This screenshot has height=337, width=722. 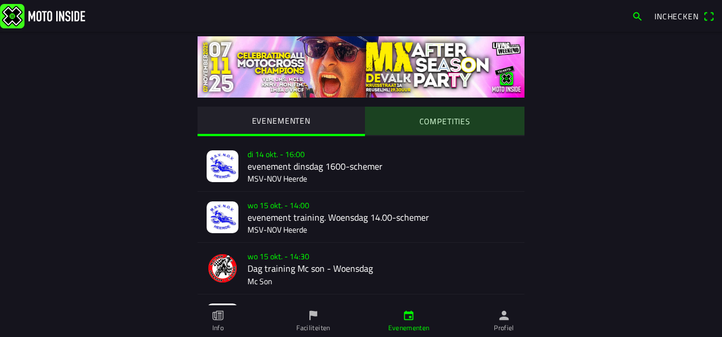 What do you see at coordinates (218, 328) in the screenshot?
I see `ion-label: Info` at bounding box center [218, 328].